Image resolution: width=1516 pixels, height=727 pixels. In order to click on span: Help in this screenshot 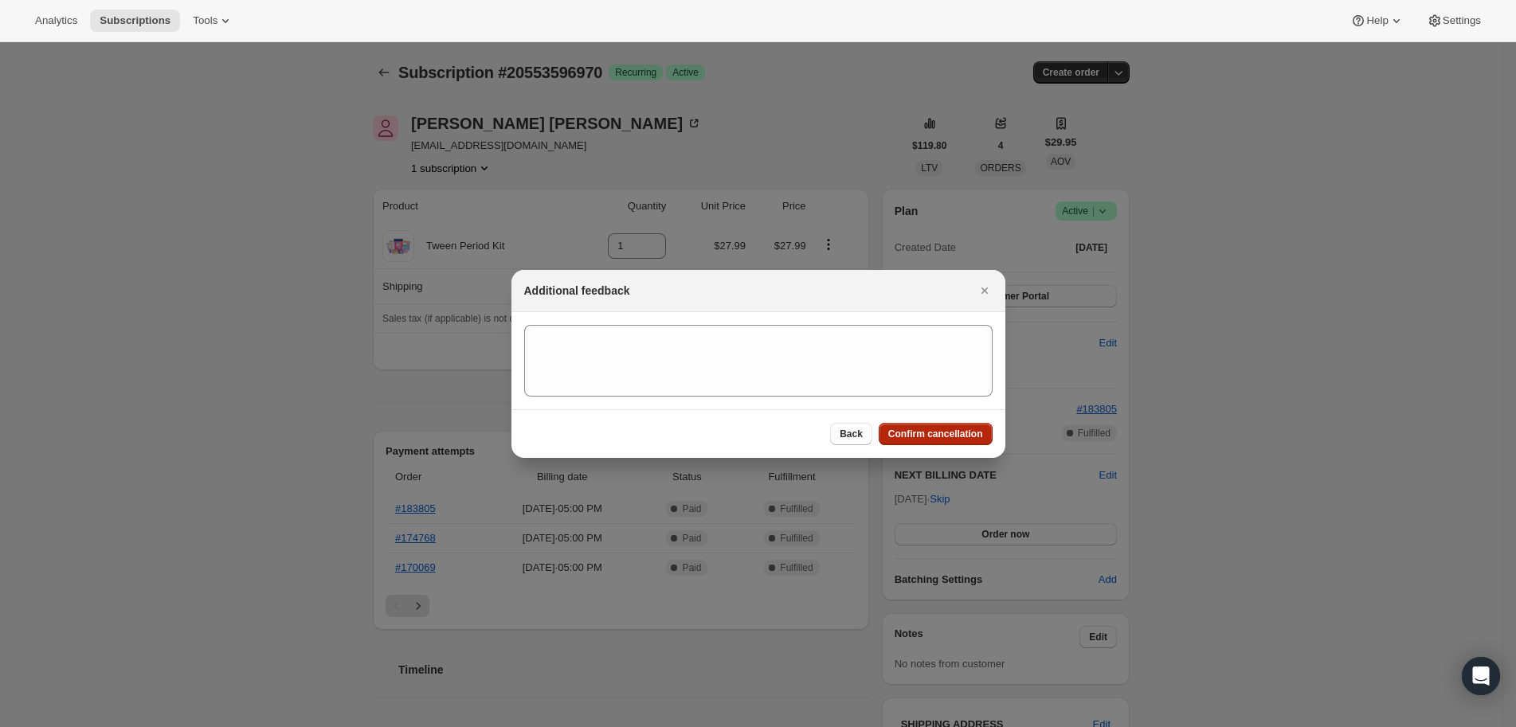, I will do `click(1377, 21)`.